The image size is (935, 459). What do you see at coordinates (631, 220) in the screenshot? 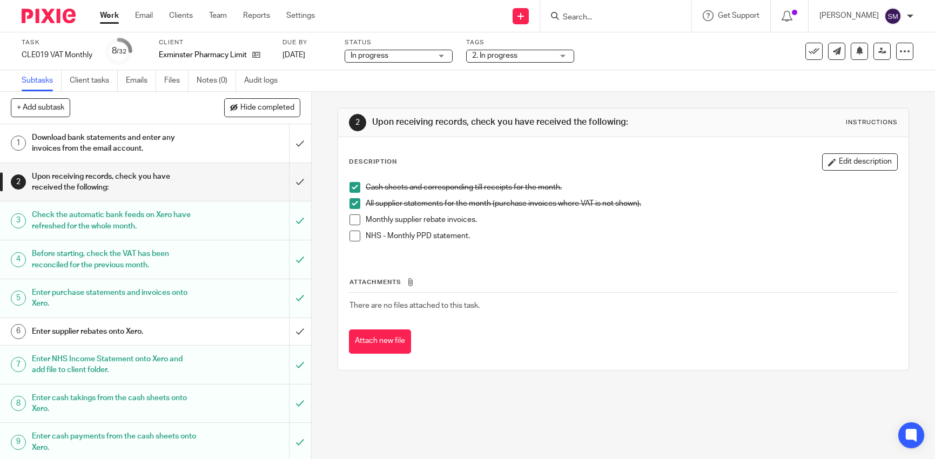
I see `p: Monthly supplier rebate invoices.` at bounding box center [631, 220].